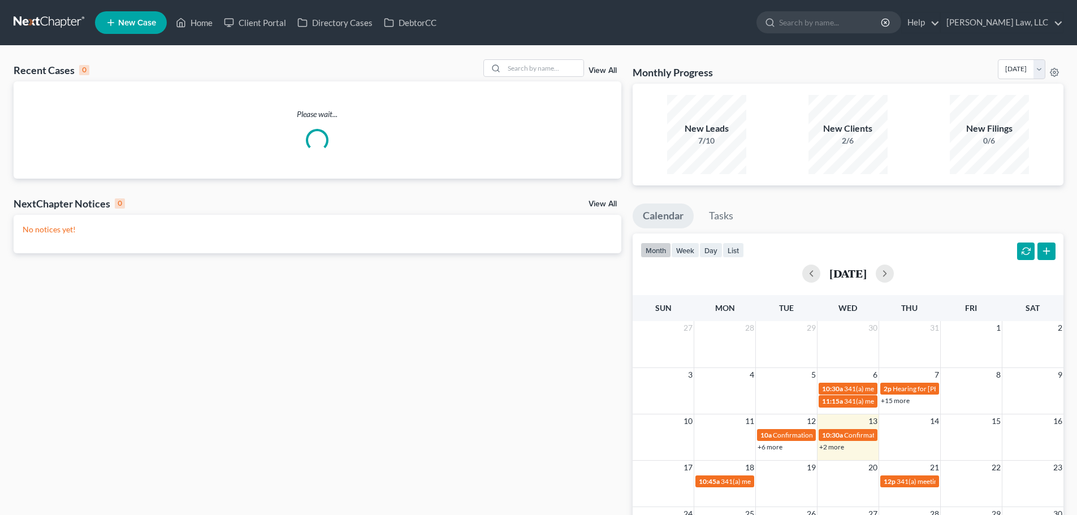  Describe the element at coordinates (990, 141) in the screenshot. I see `div: 0/6` at that location.